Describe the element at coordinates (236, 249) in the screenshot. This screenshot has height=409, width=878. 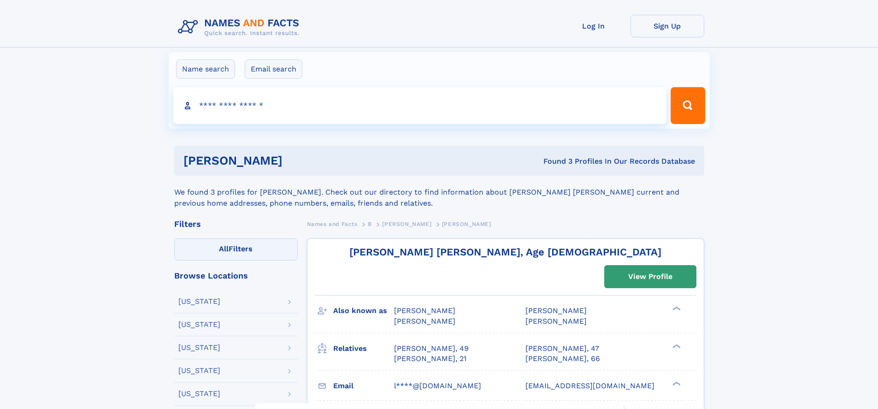
I see `label: Filters` at that location.